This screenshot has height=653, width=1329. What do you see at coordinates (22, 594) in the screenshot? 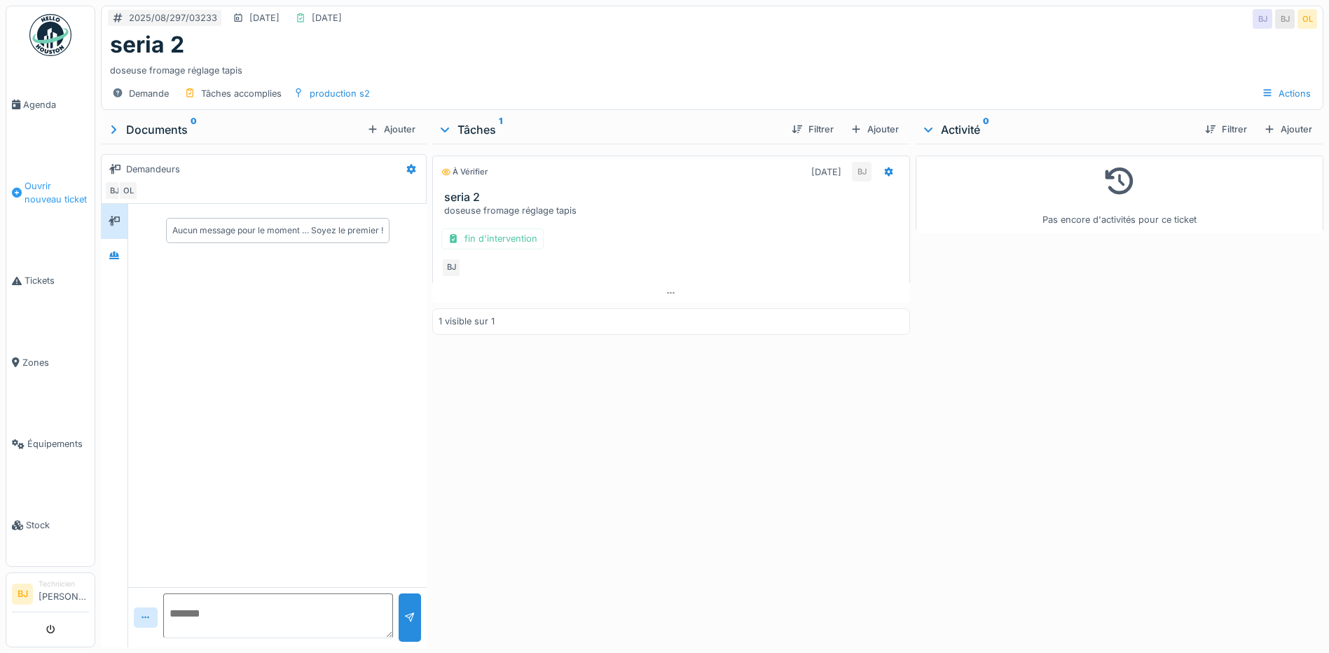
I see `li: BJ` at bounding box center [22, 594].